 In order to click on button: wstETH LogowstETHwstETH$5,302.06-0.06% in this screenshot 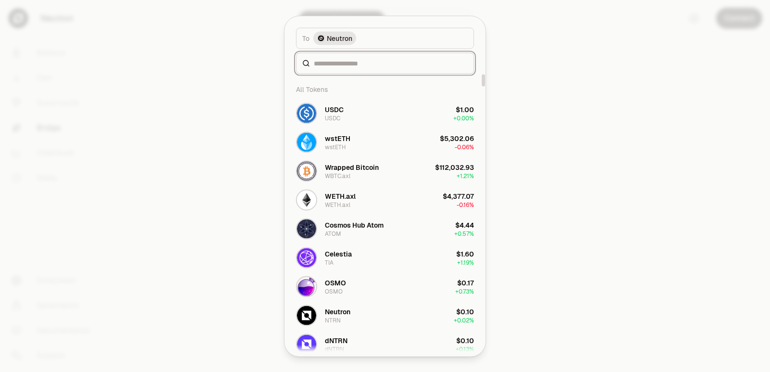, I will do `click(385, 142)`.